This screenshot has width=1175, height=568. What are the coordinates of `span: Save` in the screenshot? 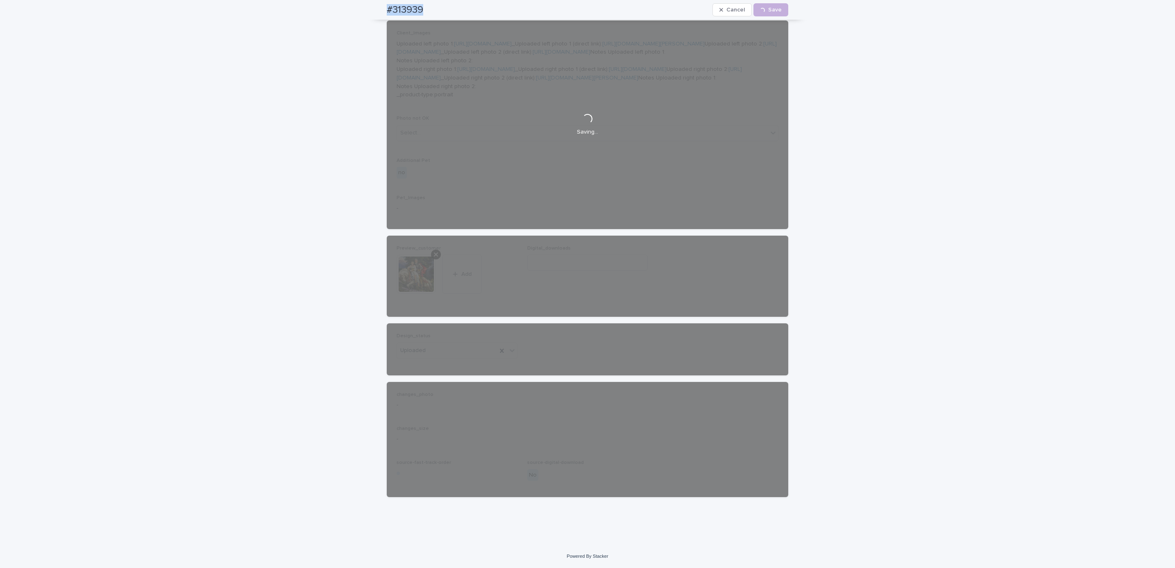 It's located at (775, 10).